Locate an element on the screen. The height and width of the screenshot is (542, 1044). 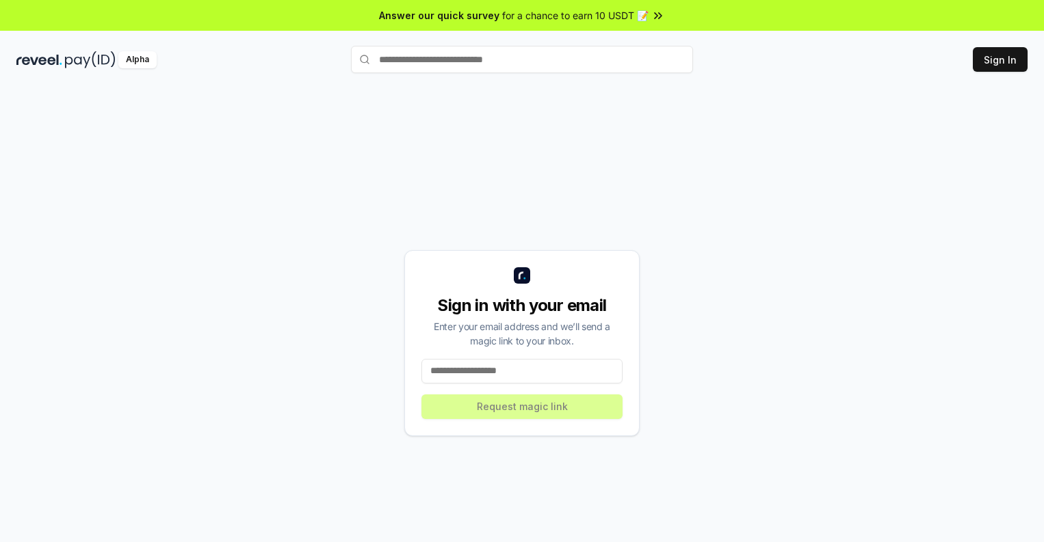
button: Sign In is located at coordinates (1000, 60).